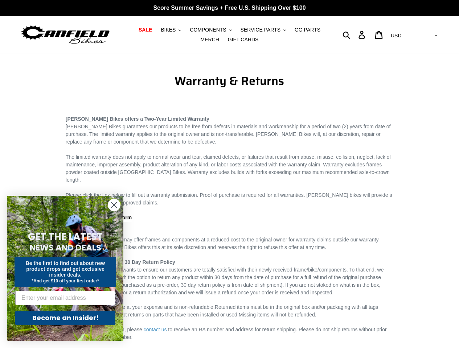 The width and height of the screenshot is (459, 348). I want to click on span: Missing items will not be refunded., so click(277, 315).